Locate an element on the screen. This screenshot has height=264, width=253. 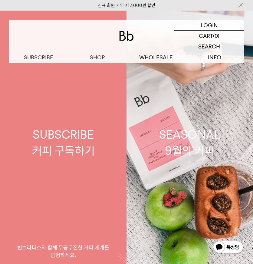
a: 신규 회원 가입 시 3,000원 할인 is located at coordinates (127, 5).